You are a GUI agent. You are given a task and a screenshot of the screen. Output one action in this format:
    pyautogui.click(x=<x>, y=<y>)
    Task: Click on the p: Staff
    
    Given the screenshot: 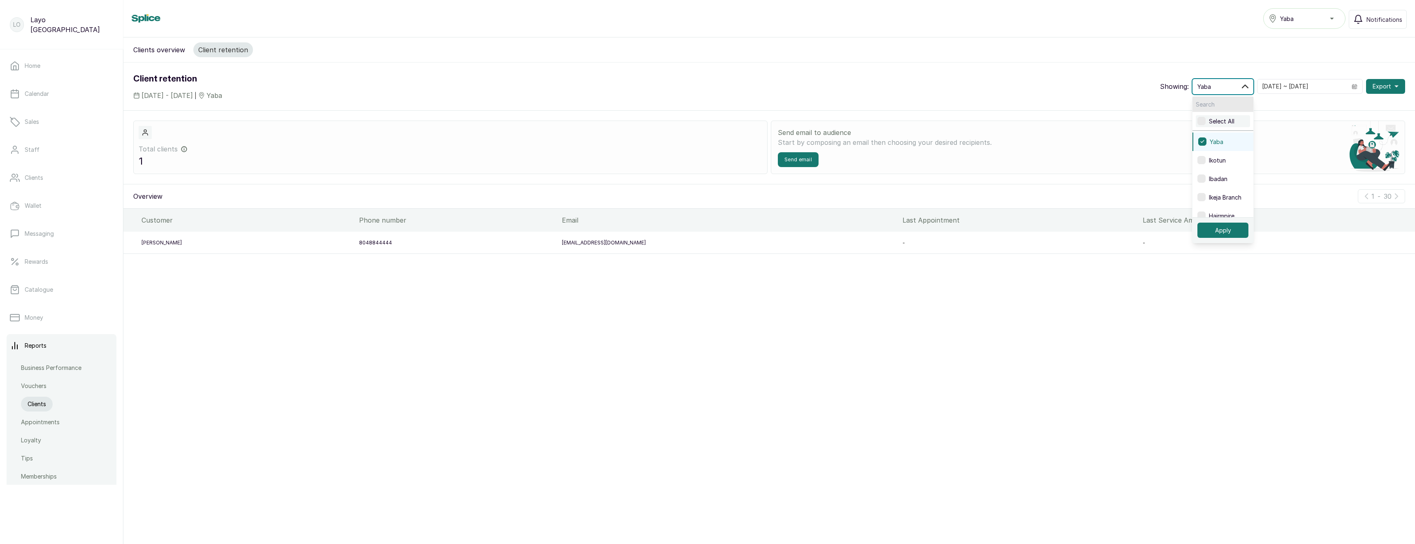 What is the action you would take?
    pyautogui.click(x=32, y=150)
    